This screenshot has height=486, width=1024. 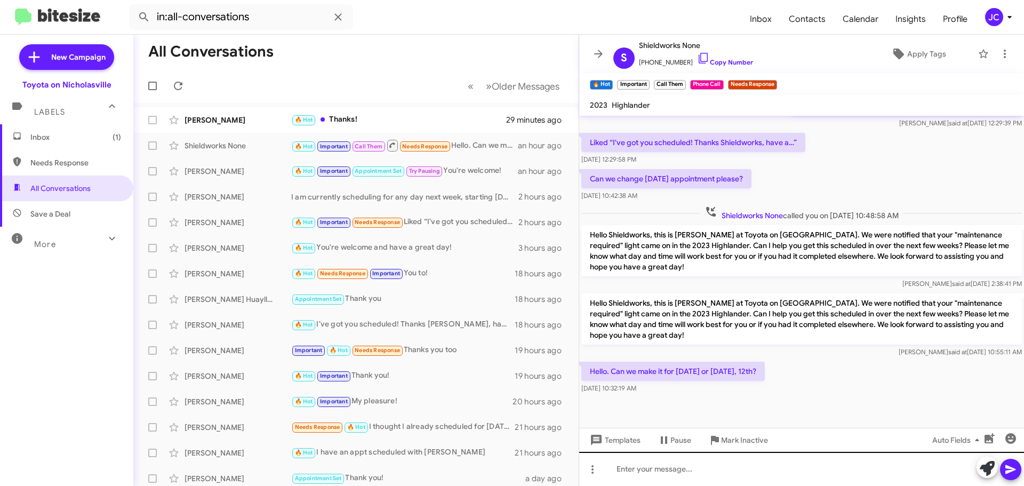 I want to click on span: New Campaign, so click(x=78, y=57).